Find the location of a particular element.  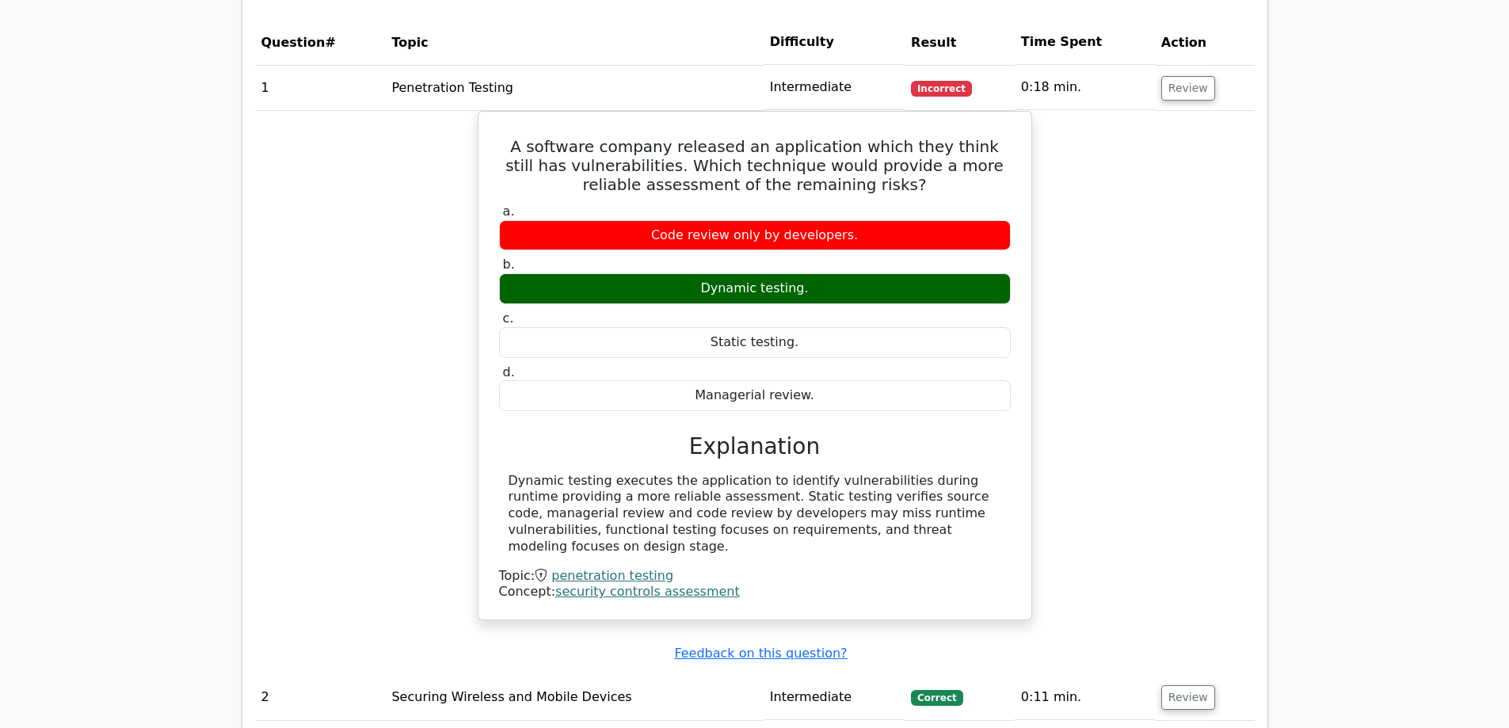

div: Dynamic testing executes the application to identify vulnerabilities during runtime providing a m... is located at coordinates (755, 514).